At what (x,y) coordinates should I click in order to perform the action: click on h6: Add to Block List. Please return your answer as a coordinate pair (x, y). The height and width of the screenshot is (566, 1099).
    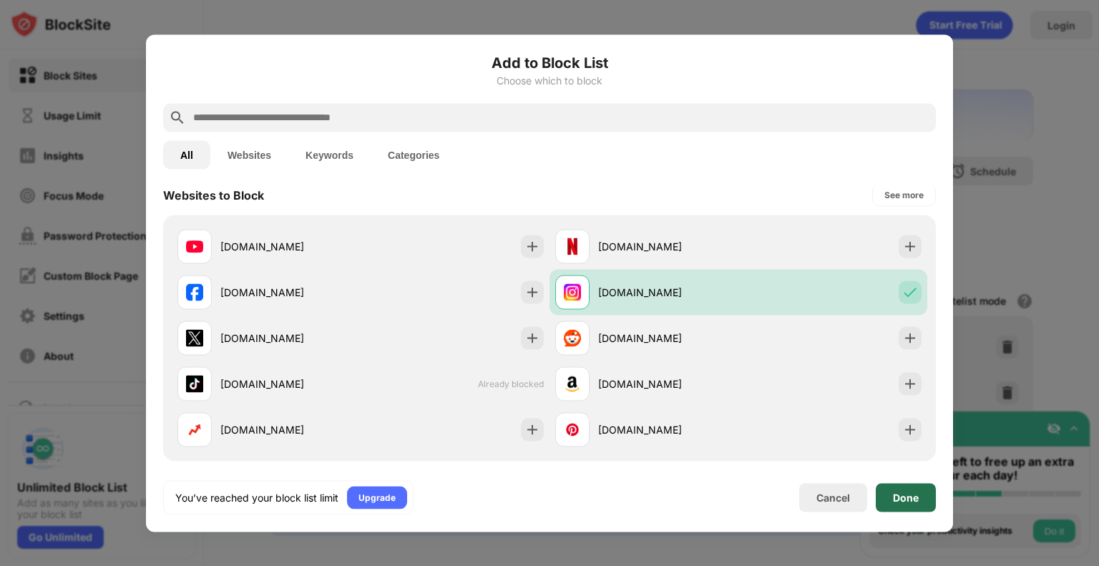
    Looking at the image, I should click on (550, 62).